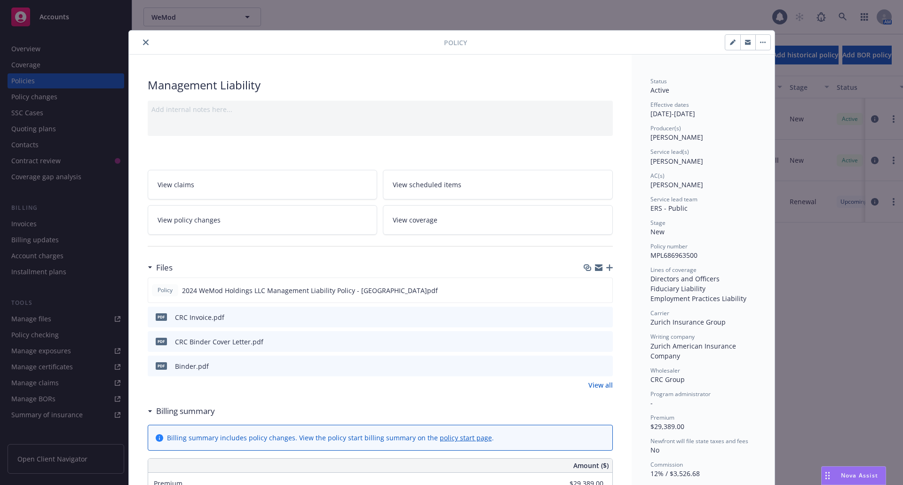  Describe the element at coordinates (694, 351) in the screenshot. I see `span: Zurich American Insurance Company` at that location.